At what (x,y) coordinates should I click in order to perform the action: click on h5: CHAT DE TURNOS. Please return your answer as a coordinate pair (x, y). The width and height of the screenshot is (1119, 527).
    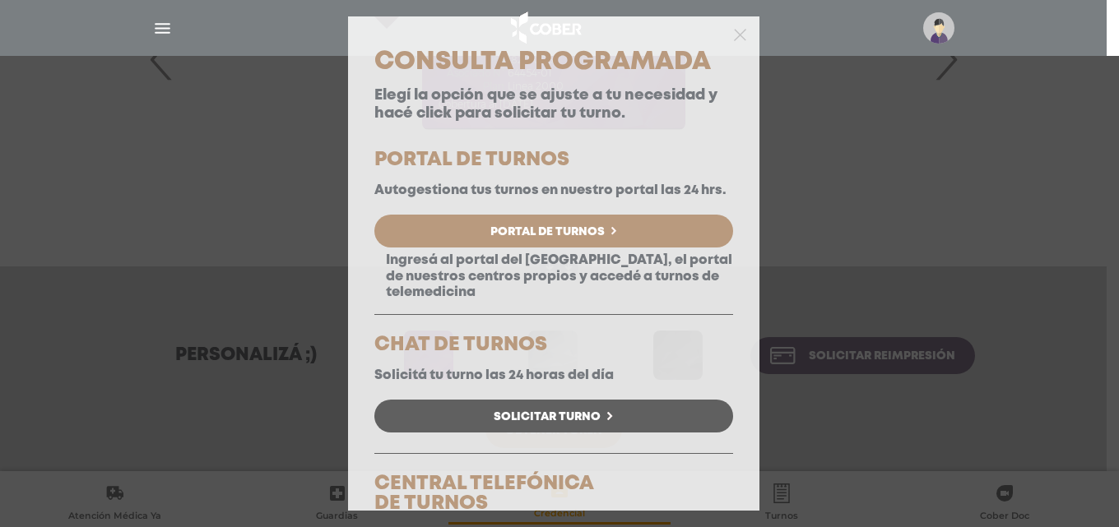
    Looking at the image, I should click on (554, 346).